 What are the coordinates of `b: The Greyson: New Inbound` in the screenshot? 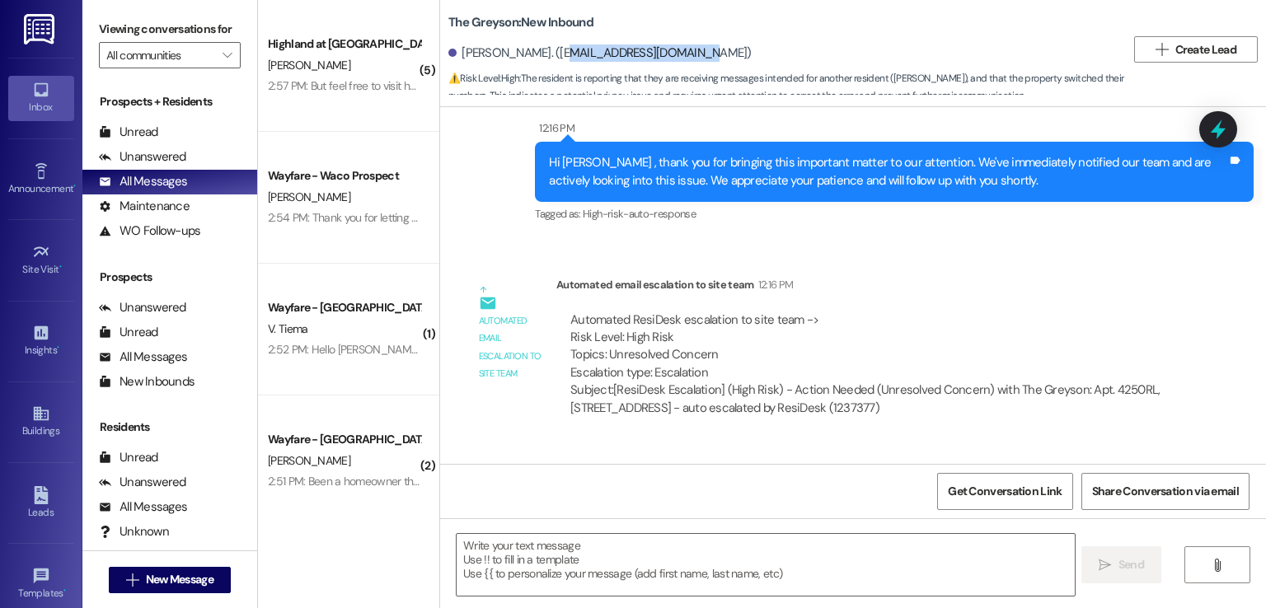 It's located at (521, 22).